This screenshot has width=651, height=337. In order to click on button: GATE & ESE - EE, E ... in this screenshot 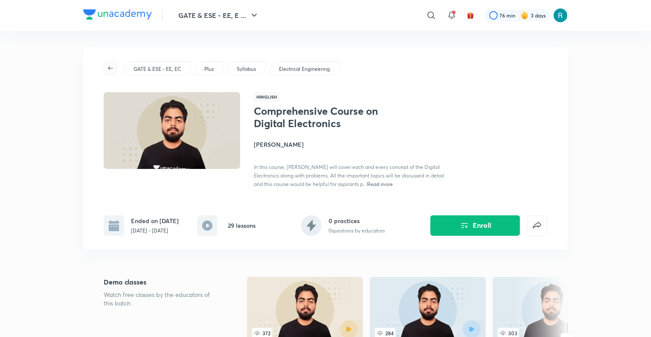, I will do `click(219, 15)`.